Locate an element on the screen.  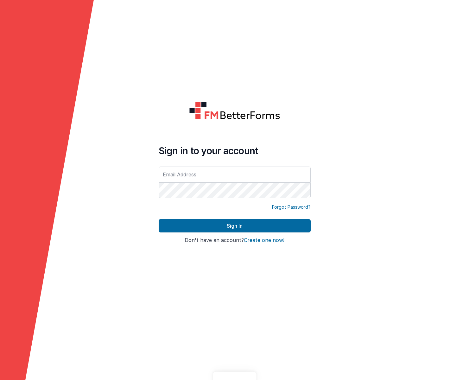
button: Sign In is located at coordinates (235, 226).